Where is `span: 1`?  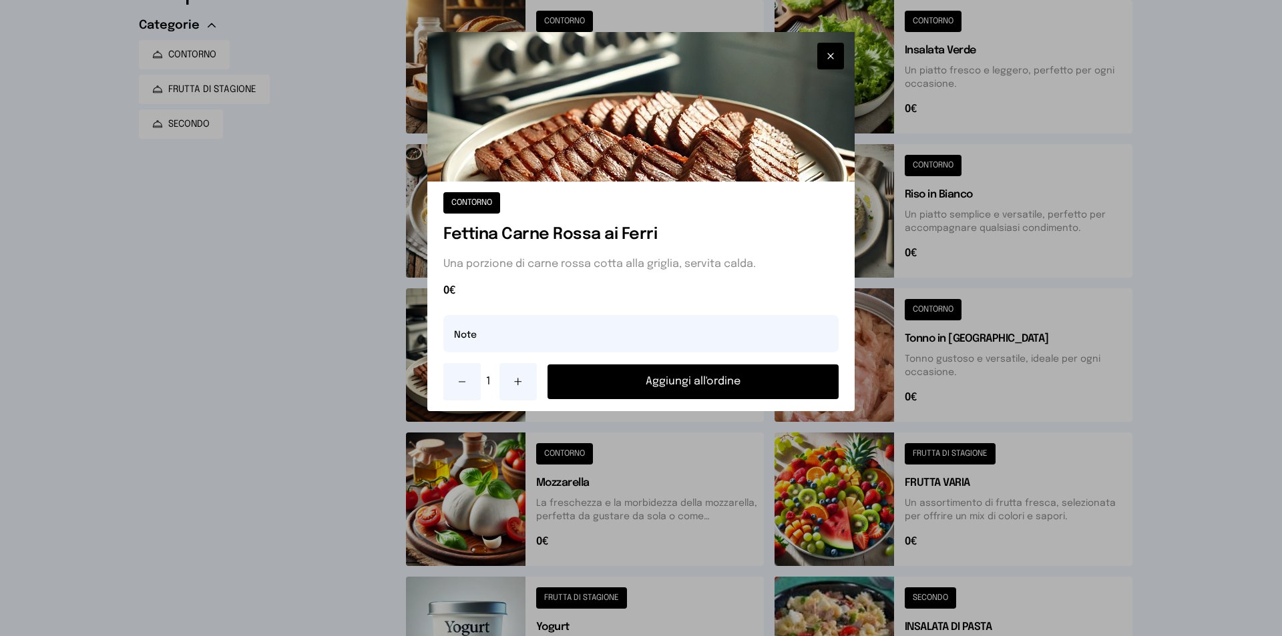 span: 1 is located at coordinates (490, 382).